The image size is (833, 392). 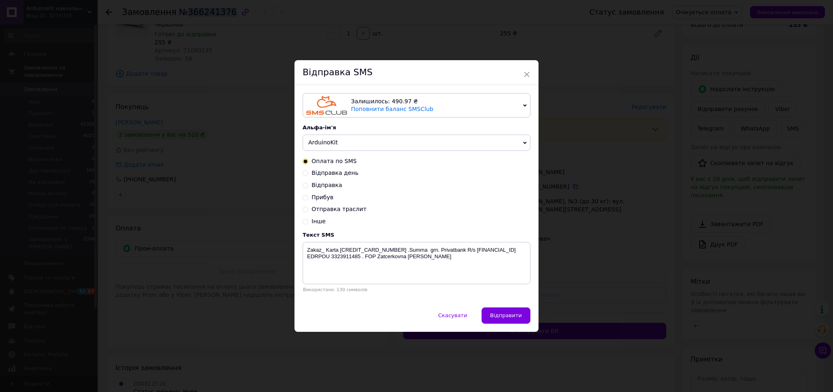 What do you see at coordinates (392, 109) in the screenshot?
I see `a: Поповнити баланс SMSClub` at bounding box center [392, 109].